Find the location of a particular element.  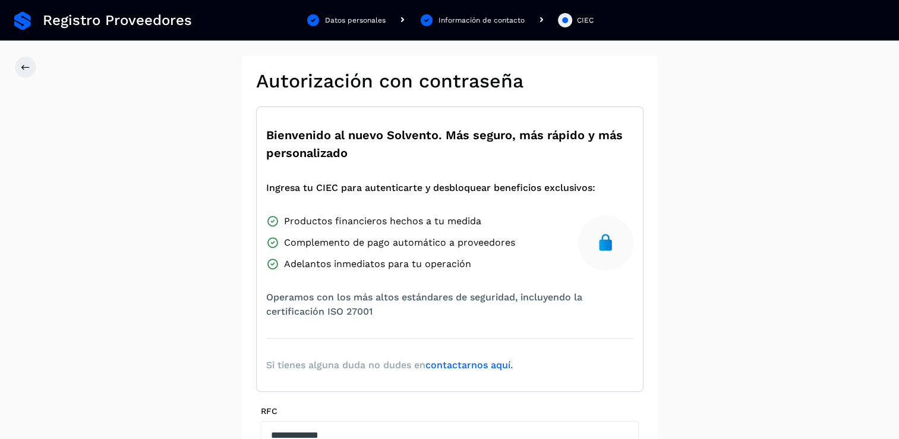

span: Bienvenido al nuevo Solvento. Más seguro, más rápido y más personalizado is located at coordinates (450, 144).